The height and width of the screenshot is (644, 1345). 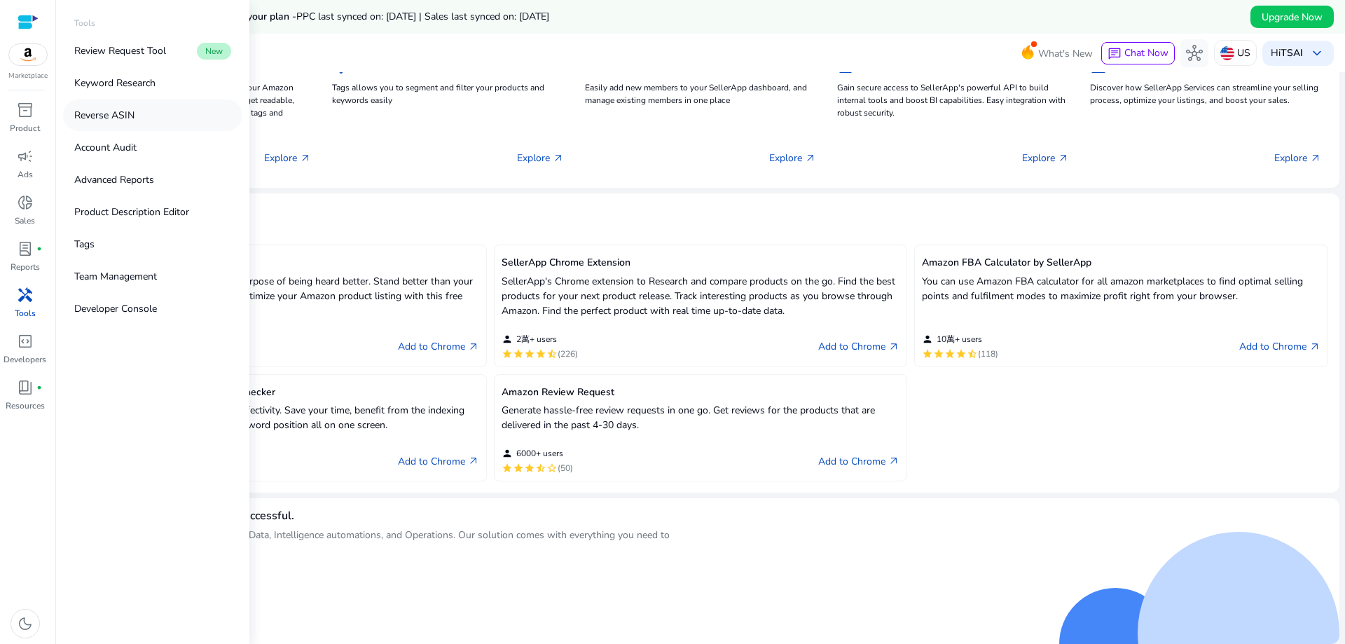 What do you see at coordinates (1292, 17) in the screenshot?
I see `button: Upgrade Now` at bounding box center [1292, 17].